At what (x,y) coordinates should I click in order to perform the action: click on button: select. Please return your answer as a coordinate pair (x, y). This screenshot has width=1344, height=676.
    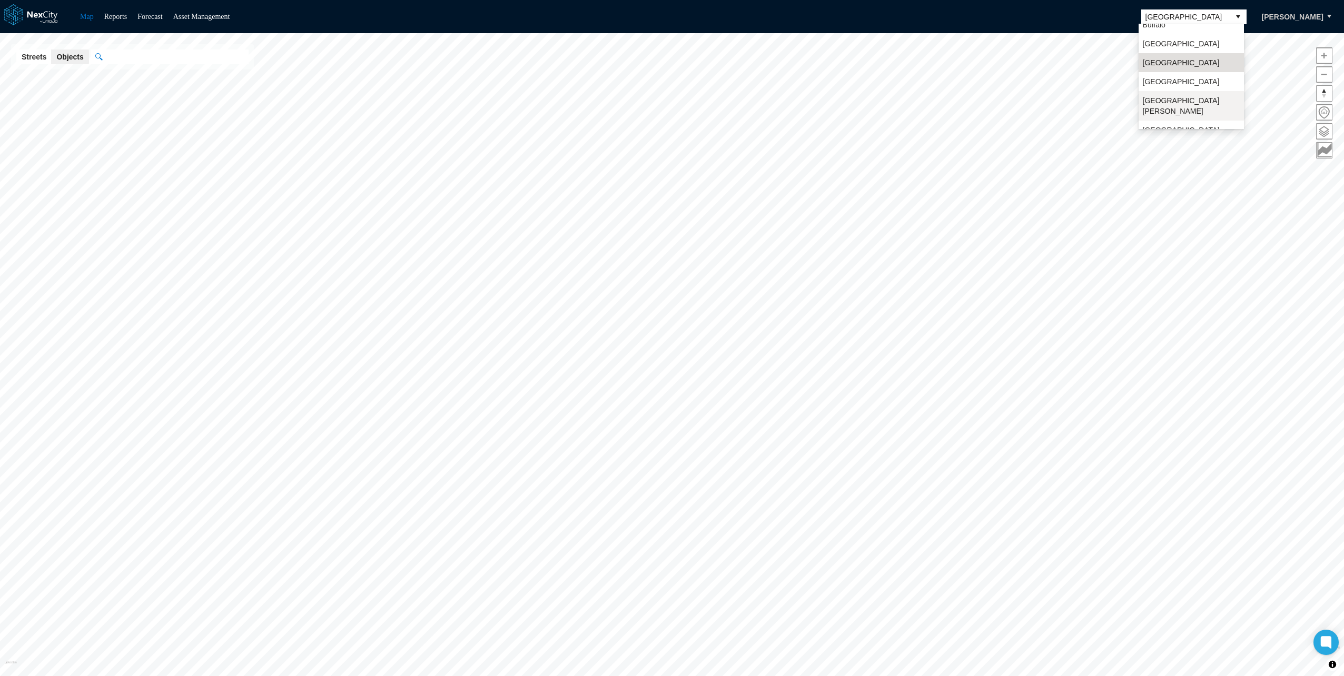
    Looking at the image, I should click on (1238, 17).